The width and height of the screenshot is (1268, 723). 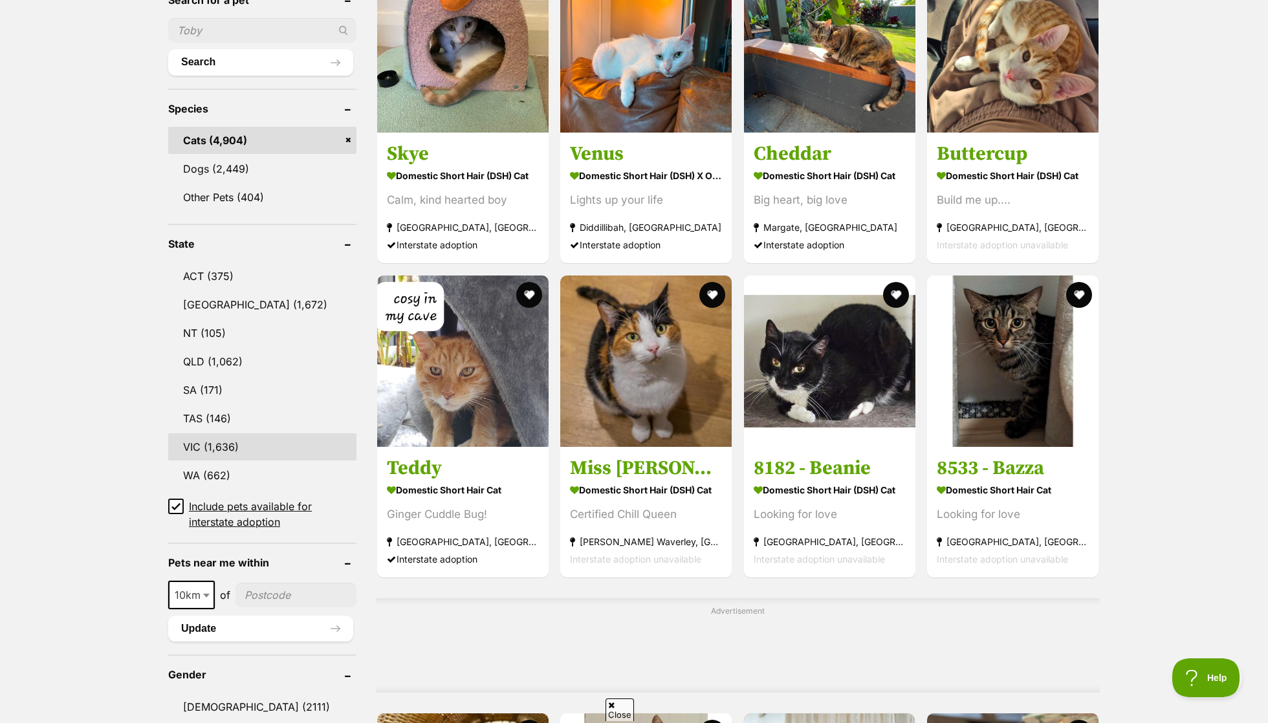 What do you see at coordinates (262, 333) in the screenshot?
I see `a: NT (105)` at bounding box center [262, 333].